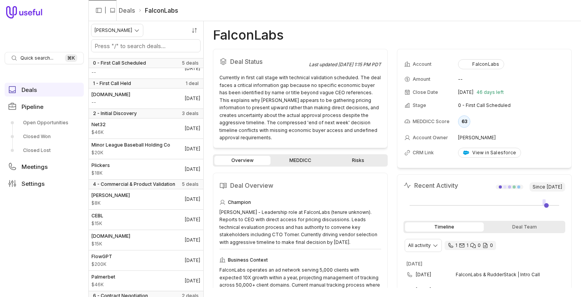  I want to click on a: View in Salesforce, so click(490, 153).